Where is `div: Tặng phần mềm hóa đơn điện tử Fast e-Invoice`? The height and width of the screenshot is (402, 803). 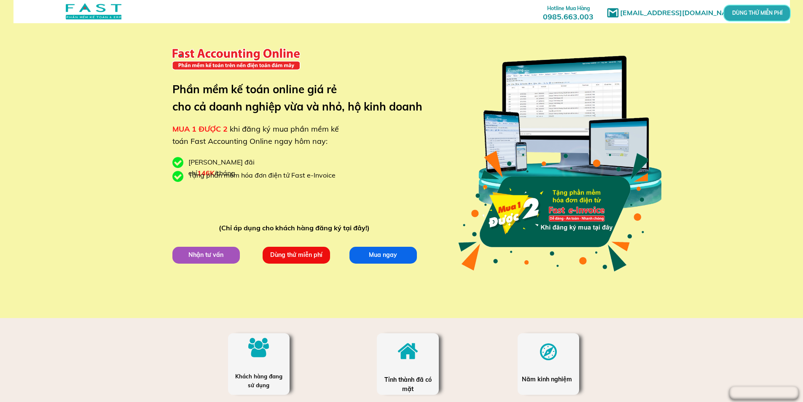 div: Tặng phần mềm hóa đơn điện tử Fast e-Invoice is located at coordinates (265, 175).